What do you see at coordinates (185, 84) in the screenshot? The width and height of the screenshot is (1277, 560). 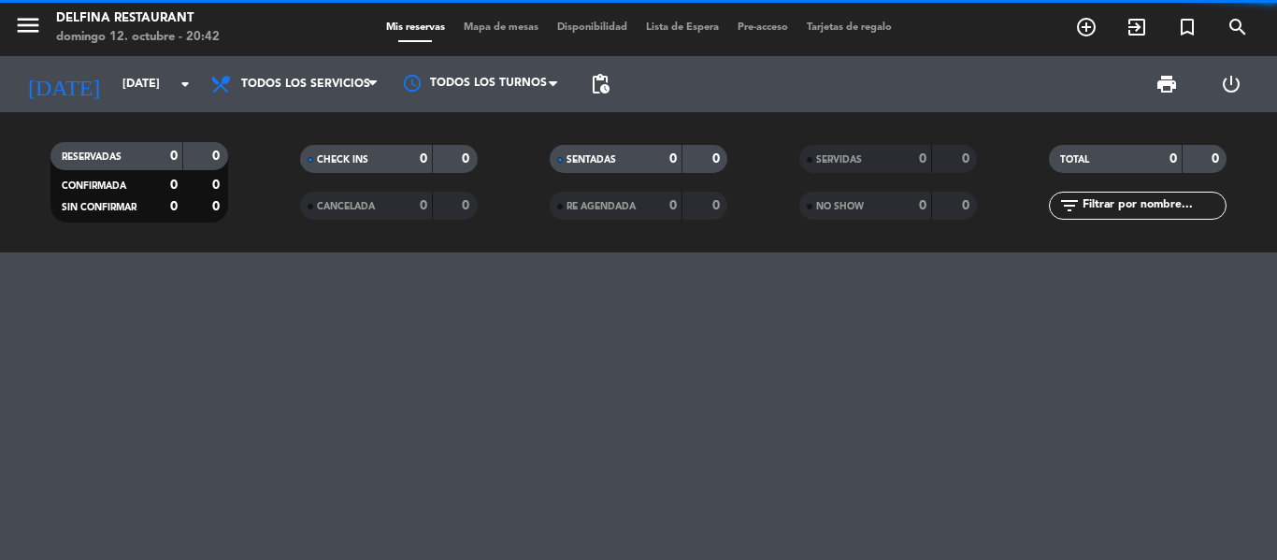 I see `i: arrow_drop_down` at bounding box center [185, 84].